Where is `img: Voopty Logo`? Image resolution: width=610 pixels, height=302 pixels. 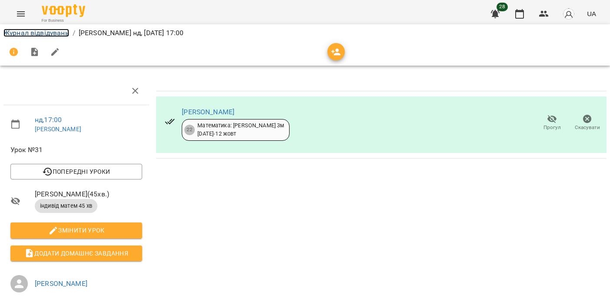
img: Voopty Logo is located at coordinates (63, 10).